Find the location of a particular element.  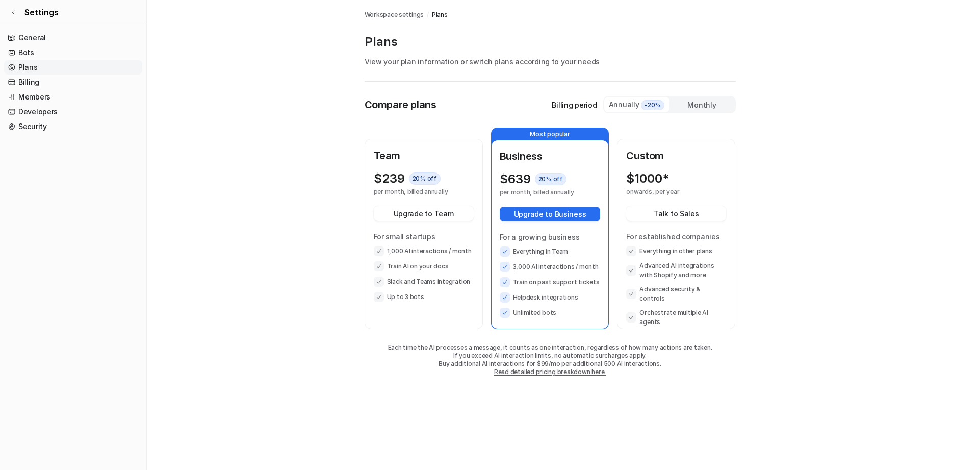

p: Each time the AI processes a message, it counts as one interaction, regardless of how many action... is located at coordinates (550, 347).